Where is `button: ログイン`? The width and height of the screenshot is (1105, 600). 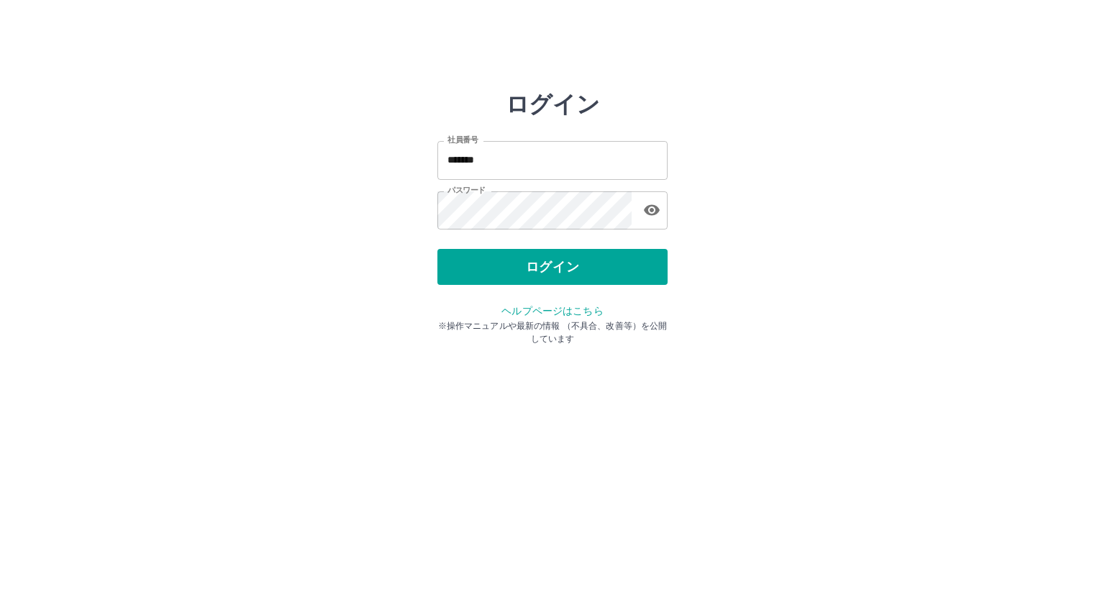
button: ログイン is located at coordinates (552, 267).